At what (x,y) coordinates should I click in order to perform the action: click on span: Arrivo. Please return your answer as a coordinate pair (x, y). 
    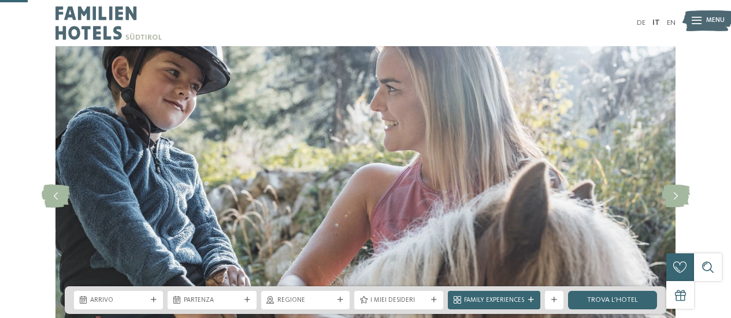
    Looking at the image, I should click on (118, 301).